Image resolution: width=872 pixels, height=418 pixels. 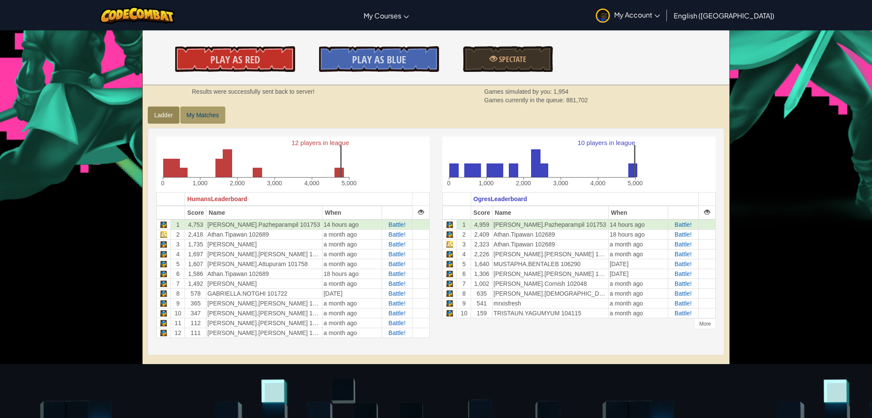 What do you see at coordinates (196, 333) in the screenshot?
I see `td: 111` at bounding box center [196, 333].